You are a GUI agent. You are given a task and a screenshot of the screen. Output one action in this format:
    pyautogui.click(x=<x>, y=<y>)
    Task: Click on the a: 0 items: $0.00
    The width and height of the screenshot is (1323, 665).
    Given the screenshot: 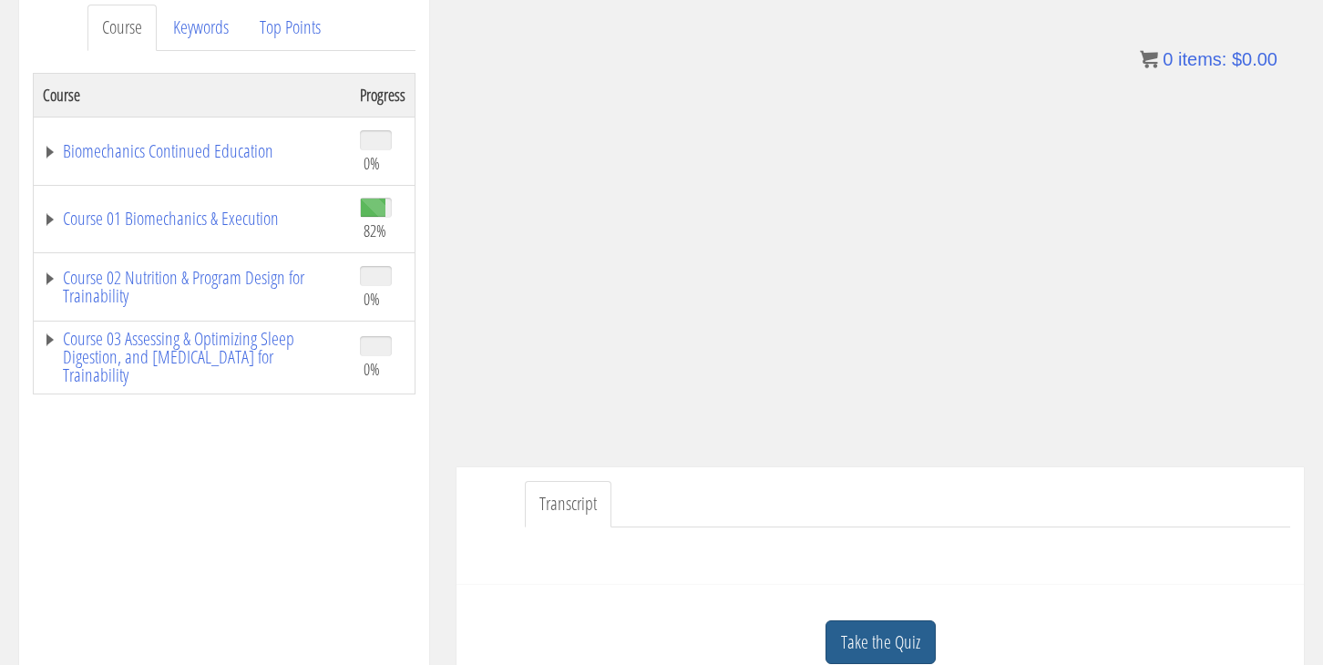 What is the action you would take?
    pyautogui.click(x=1209, y=59)
    